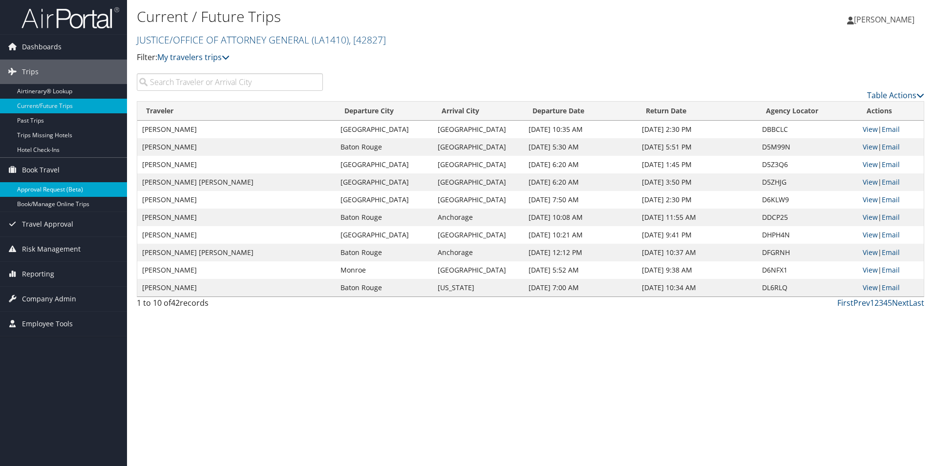 This screenshot has height=466, width=934. Describe the element at coordinates (808, 165) in the screenshot. I see `td: D5Z3Q6` at that location.